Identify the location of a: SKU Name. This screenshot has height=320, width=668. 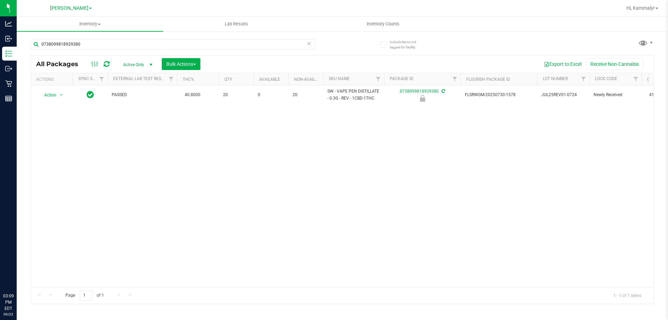
(339, 79).